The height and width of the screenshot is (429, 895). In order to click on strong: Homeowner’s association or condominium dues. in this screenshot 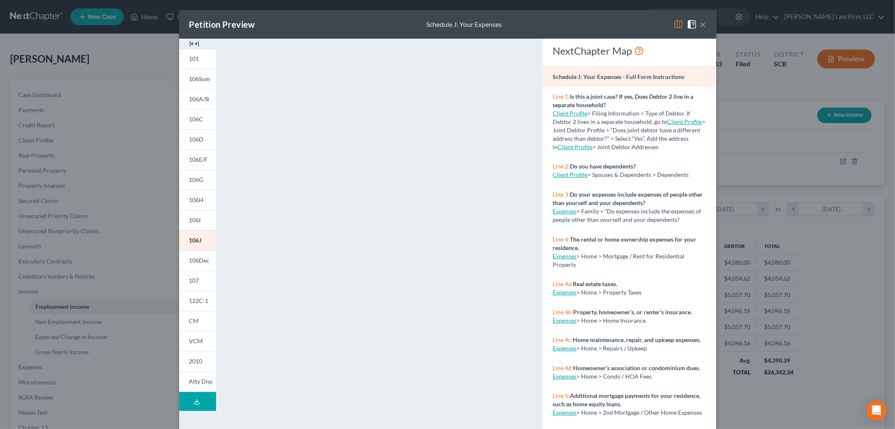, I will do `click(637, 367)`.